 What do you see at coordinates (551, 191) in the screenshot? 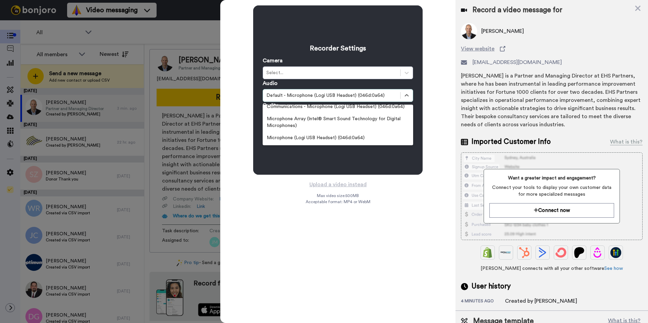
I see `span: Connect your tools to display your own customer data for more specialized messages` at bounding box center [551, 191].